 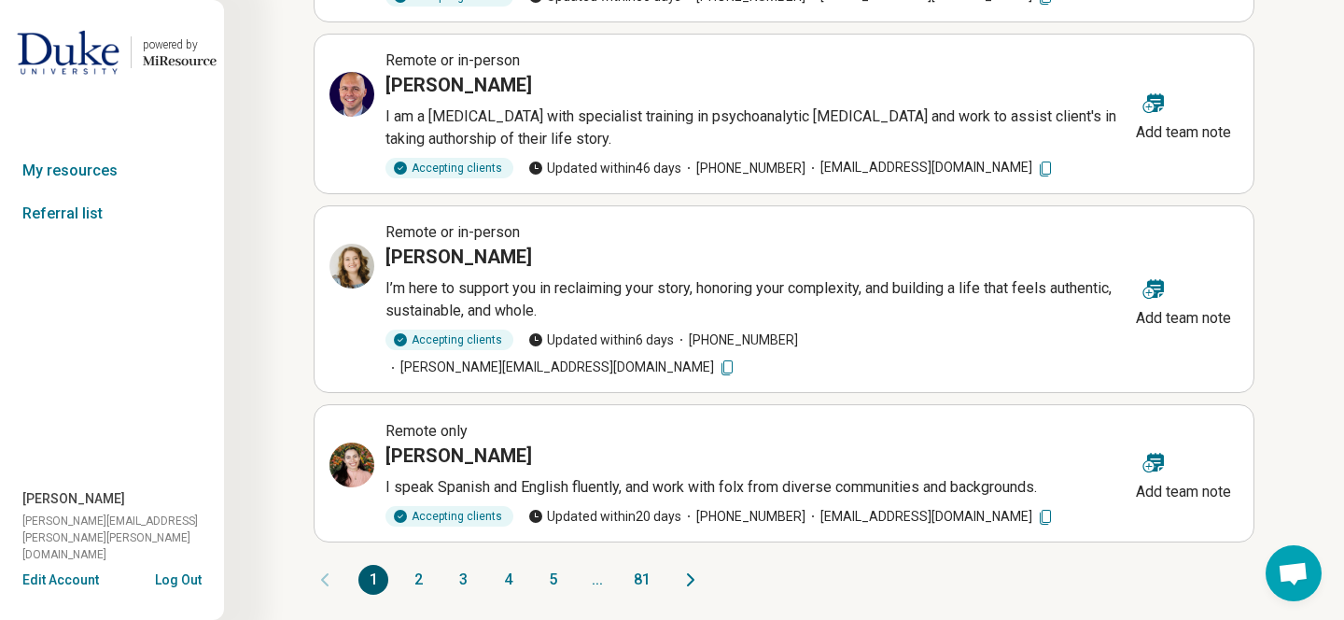 I want to click on button: 2, so click(x=418, y=580).